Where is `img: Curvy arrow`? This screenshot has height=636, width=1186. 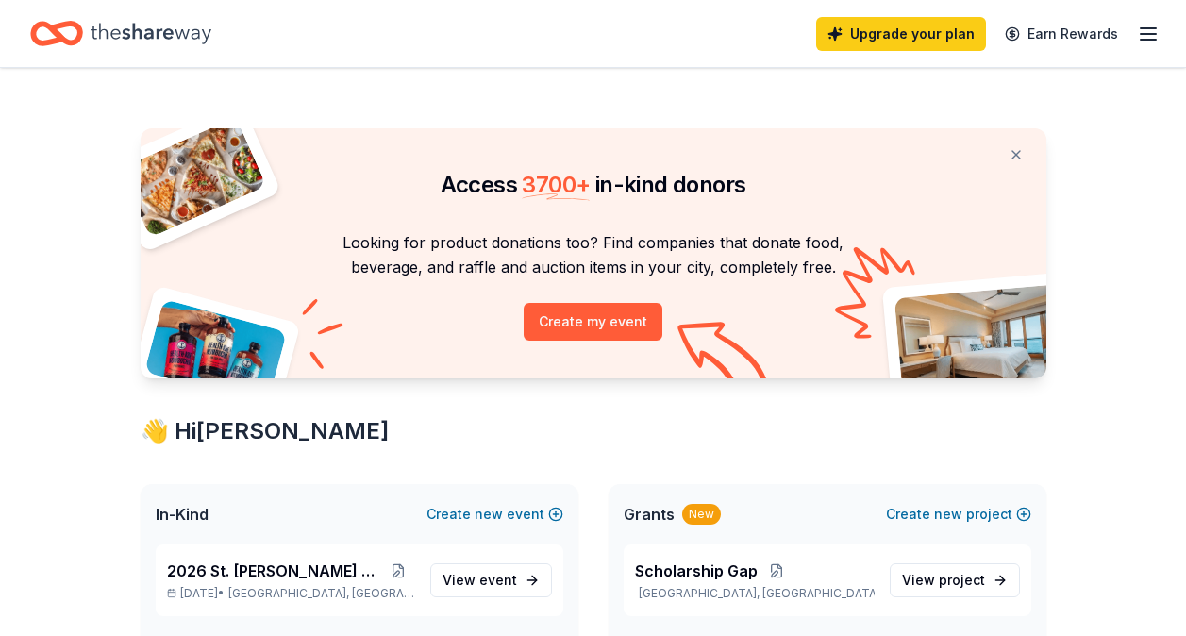 img: Curvy arrow is located at coordinates (725, 357).